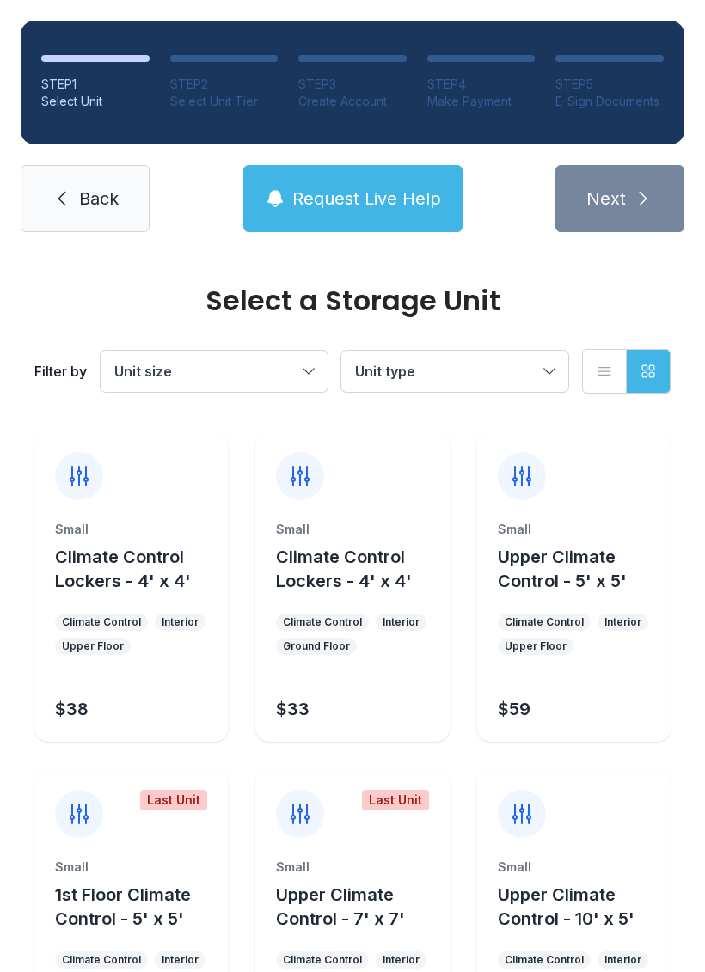  Describe the element at coordinates (606, 198) in the screenshot. I see `span: Next` at that location.